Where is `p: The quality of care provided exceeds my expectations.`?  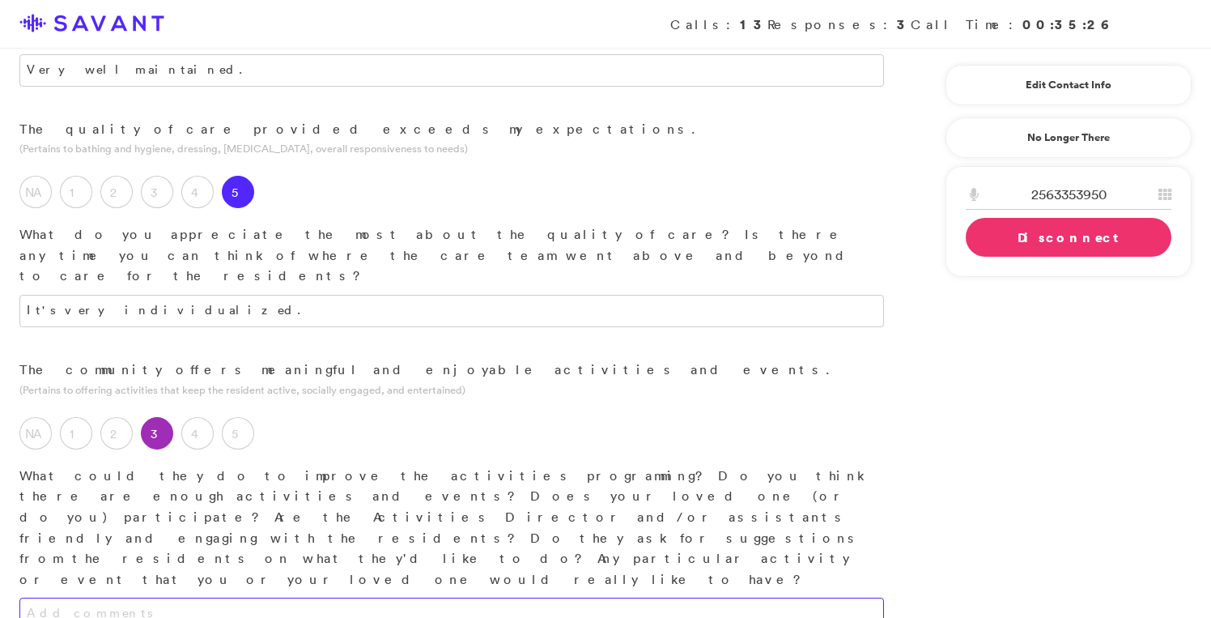
p: The quality of care provided exceeds my expectations. is located at coordinates (452, 130).